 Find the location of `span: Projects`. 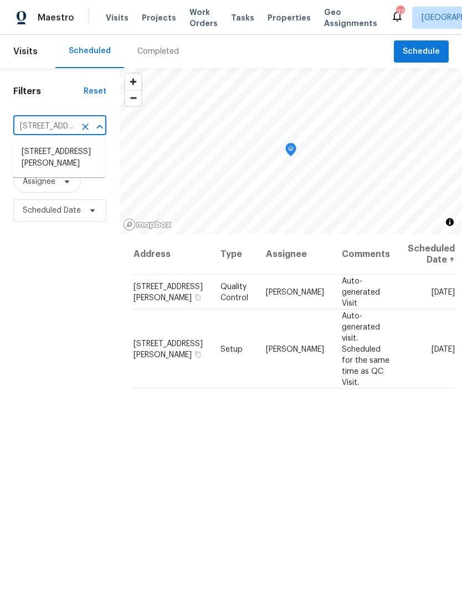

span: Projects is located at coordinates (159, 18).